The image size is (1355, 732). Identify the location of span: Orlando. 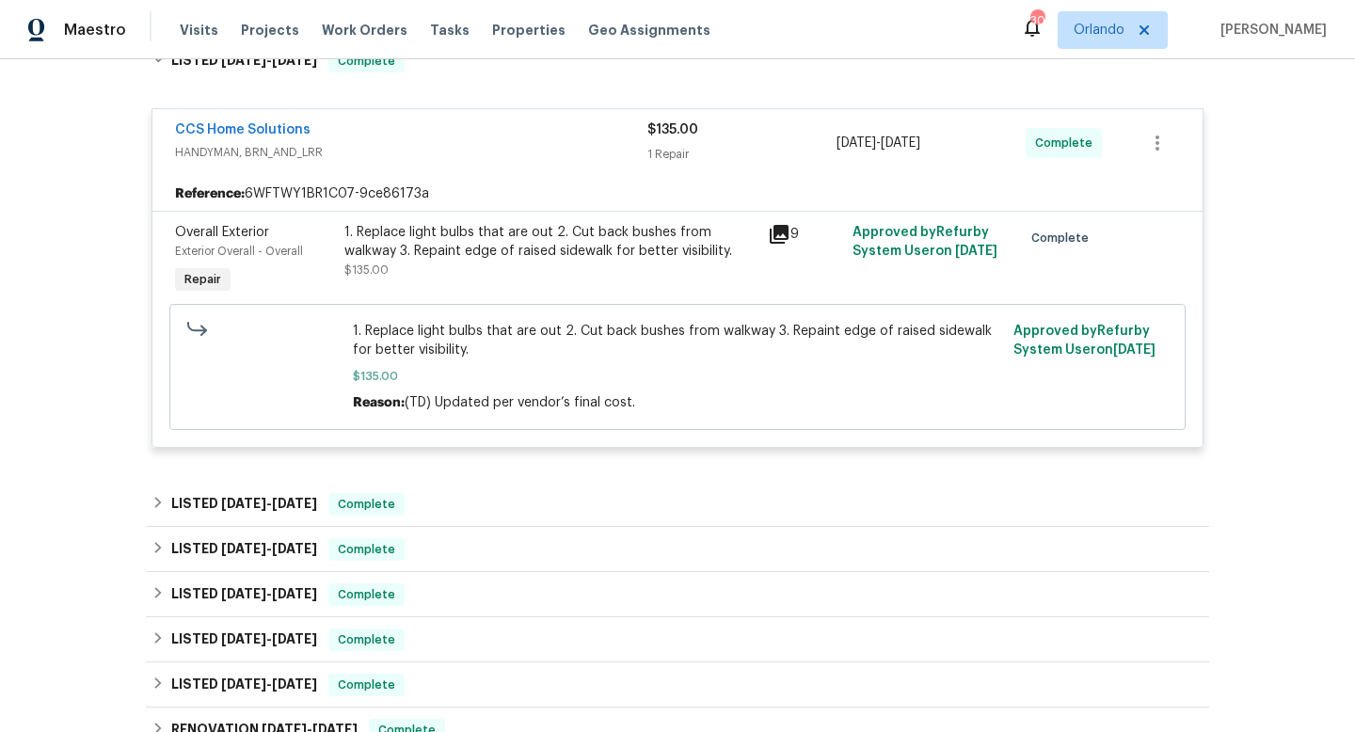
(1099, 30).